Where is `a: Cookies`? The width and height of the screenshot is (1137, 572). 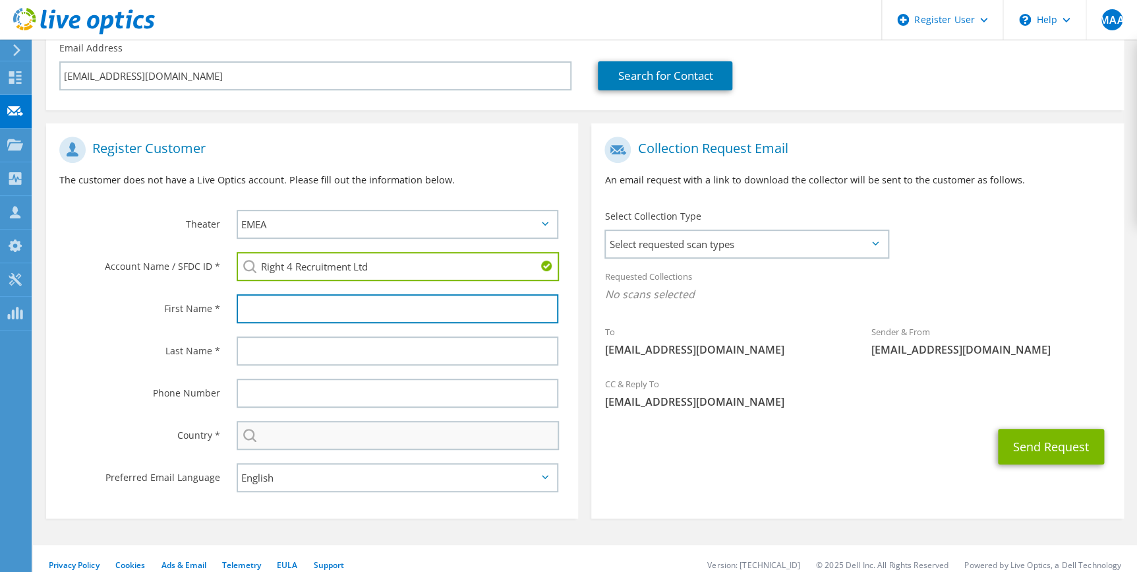 a: Cookies is located at coordinates (131, 564).